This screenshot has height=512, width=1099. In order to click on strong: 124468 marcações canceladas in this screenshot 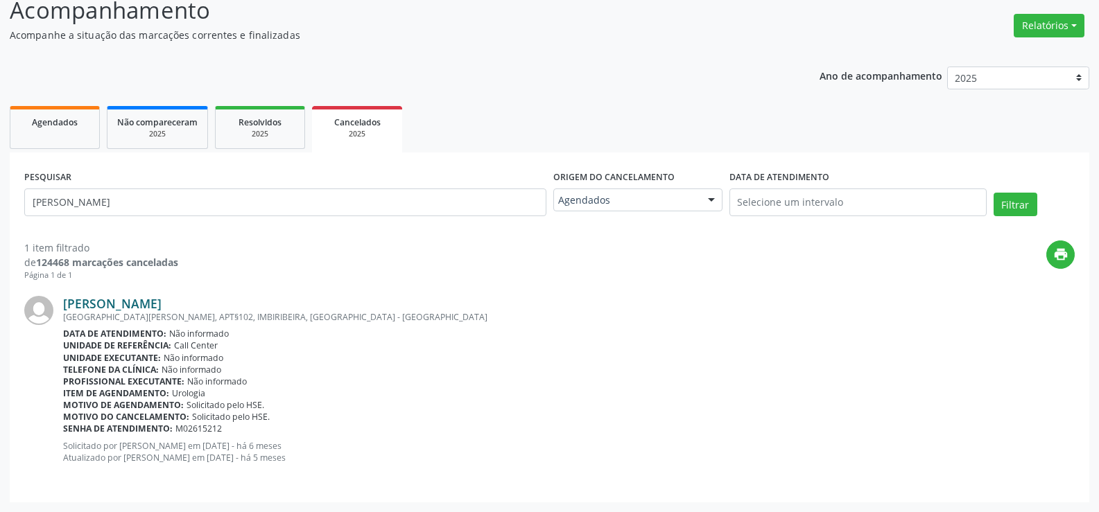, I will do `click(107, 262)`.